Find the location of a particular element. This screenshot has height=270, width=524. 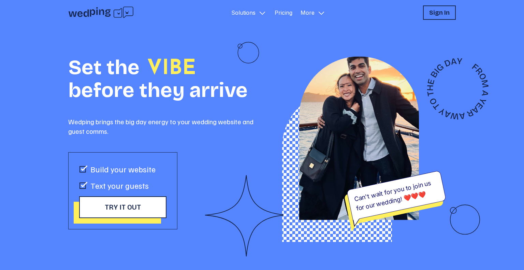

nav: Primary Navigation is located at coordinates (278, 13).